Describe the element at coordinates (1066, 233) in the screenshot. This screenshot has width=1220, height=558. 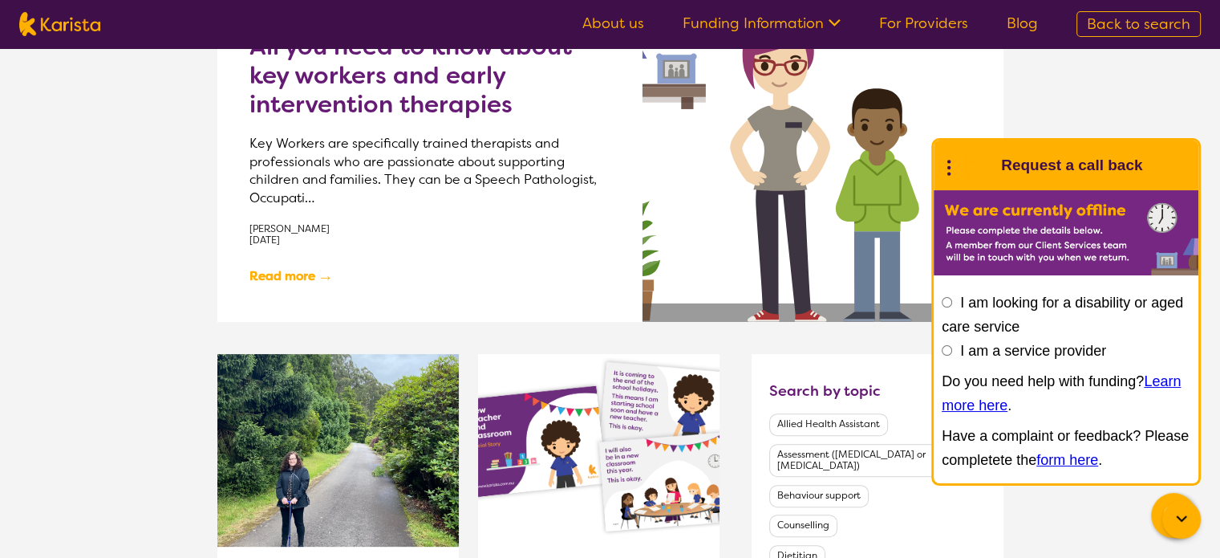
I see `img: Karista offline chat form to request call back` at that location.